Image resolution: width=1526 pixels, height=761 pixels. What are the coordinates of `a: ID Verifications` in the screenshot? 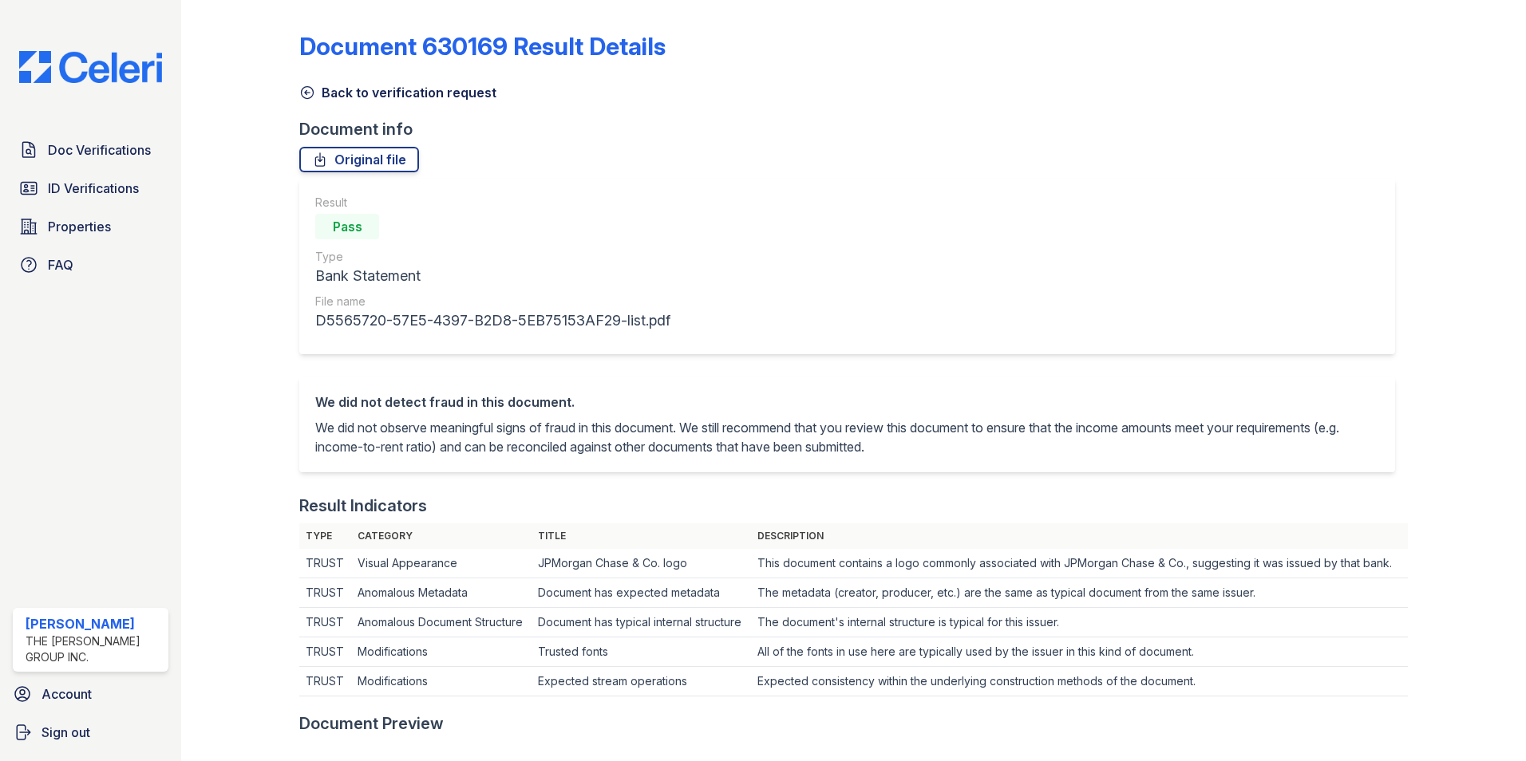 It's located at (90, 188).